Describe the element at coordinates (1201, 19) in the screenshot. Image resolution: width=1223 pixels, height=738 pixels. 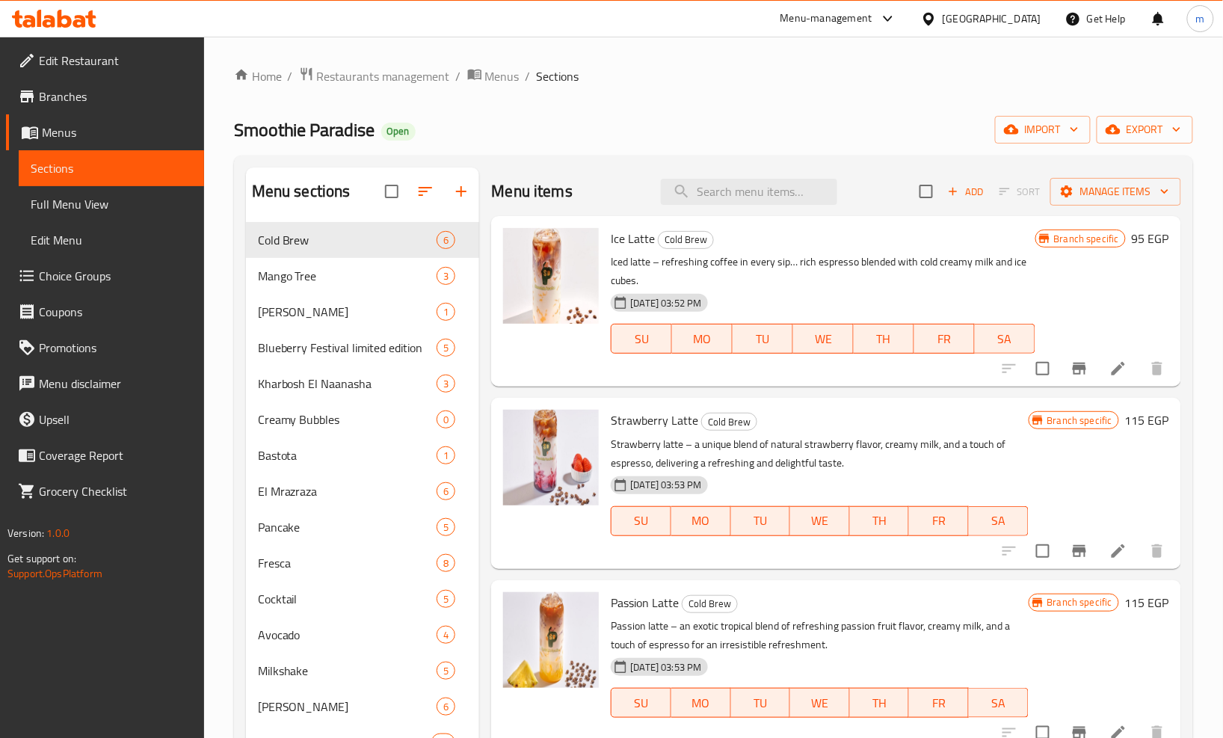
I see `span: m` at that location.